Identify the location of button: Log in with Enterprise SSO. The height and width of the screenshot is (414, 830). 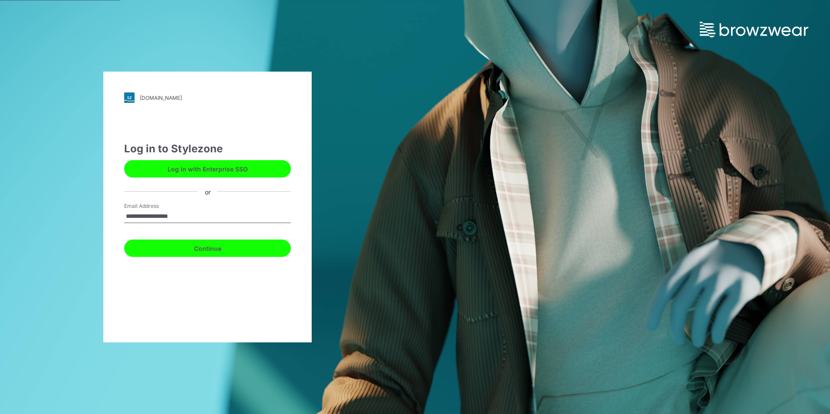
(208, 169).